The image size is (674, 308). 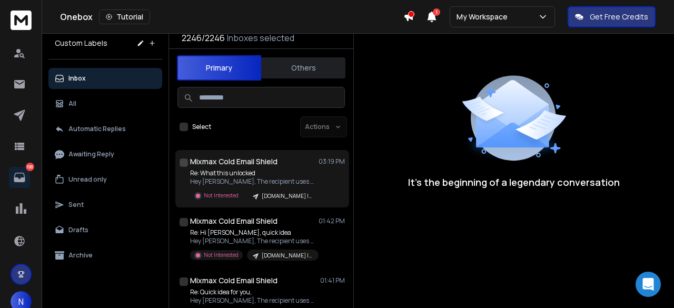 What do you see at coordinates (78, 230) in the screenshot?
I see `p: Drafts` at bounding box center [78, 230].